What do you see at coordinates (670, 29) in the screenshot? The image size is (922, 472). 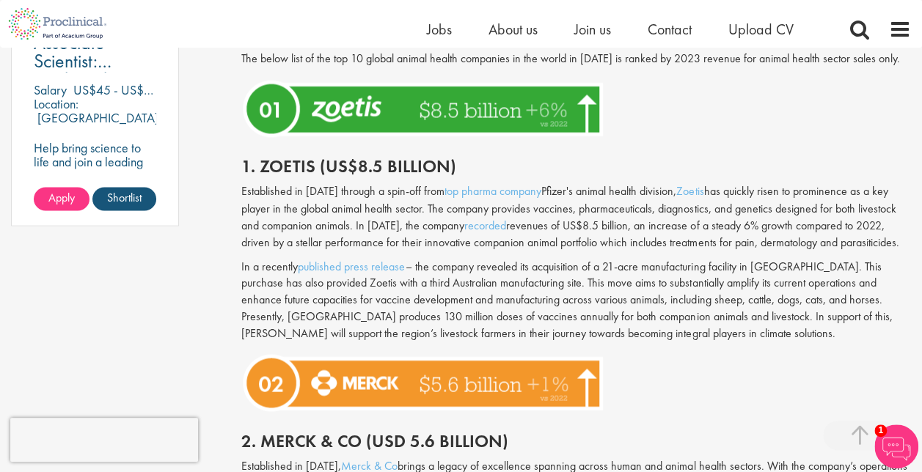 I see `a: Contact` at bounding box center [670, 29].